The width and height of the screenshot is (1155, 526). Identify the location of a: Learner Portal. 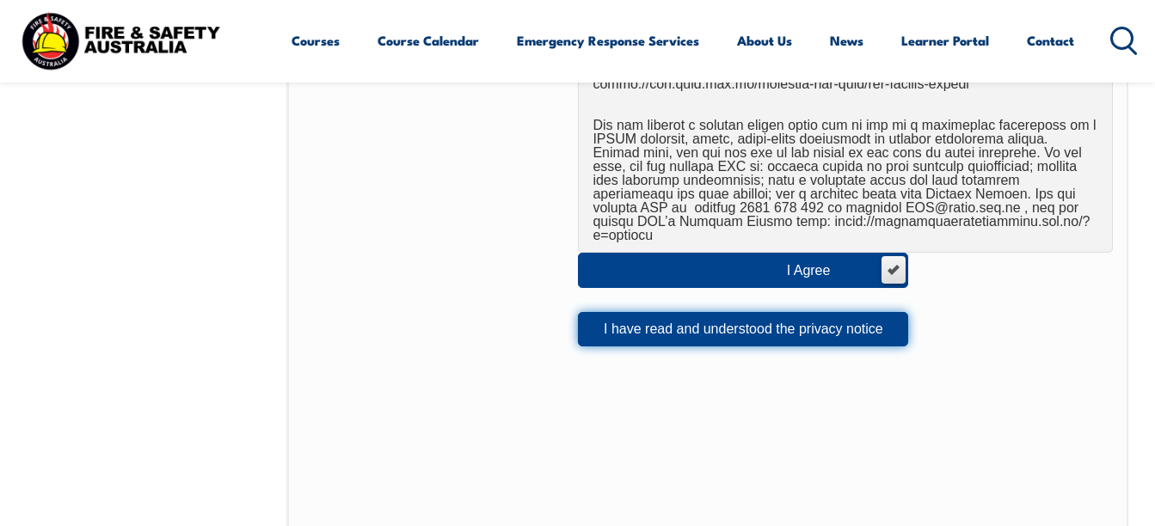
(945, 40).